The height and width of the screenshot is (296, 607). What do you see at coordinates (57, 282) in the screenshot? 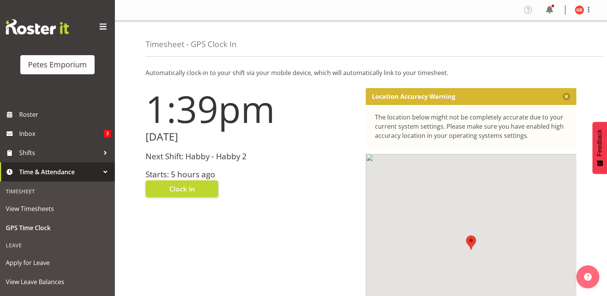
I see `span: View Leave Balances` at bounding box center [57, 282].